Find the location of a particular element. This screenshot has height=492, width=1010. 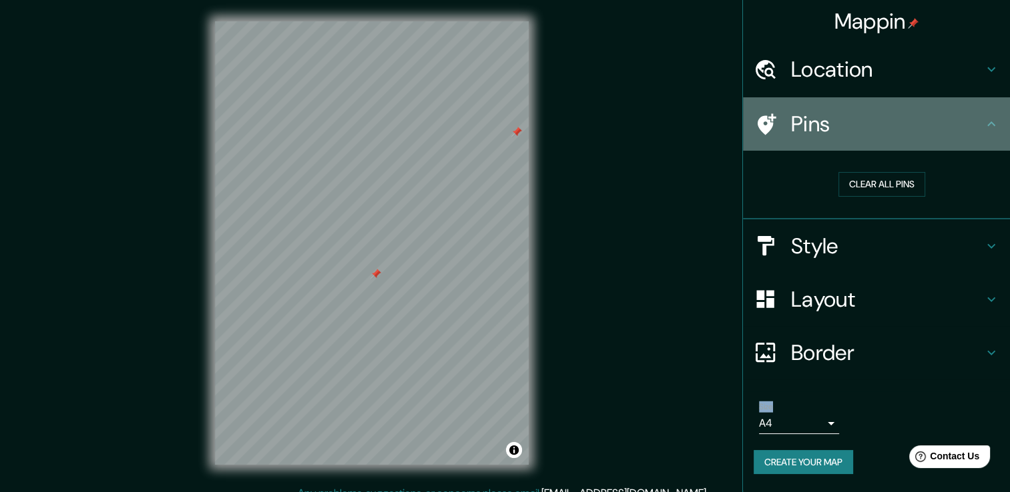

h4: Location is located at coordinates (887, 69).